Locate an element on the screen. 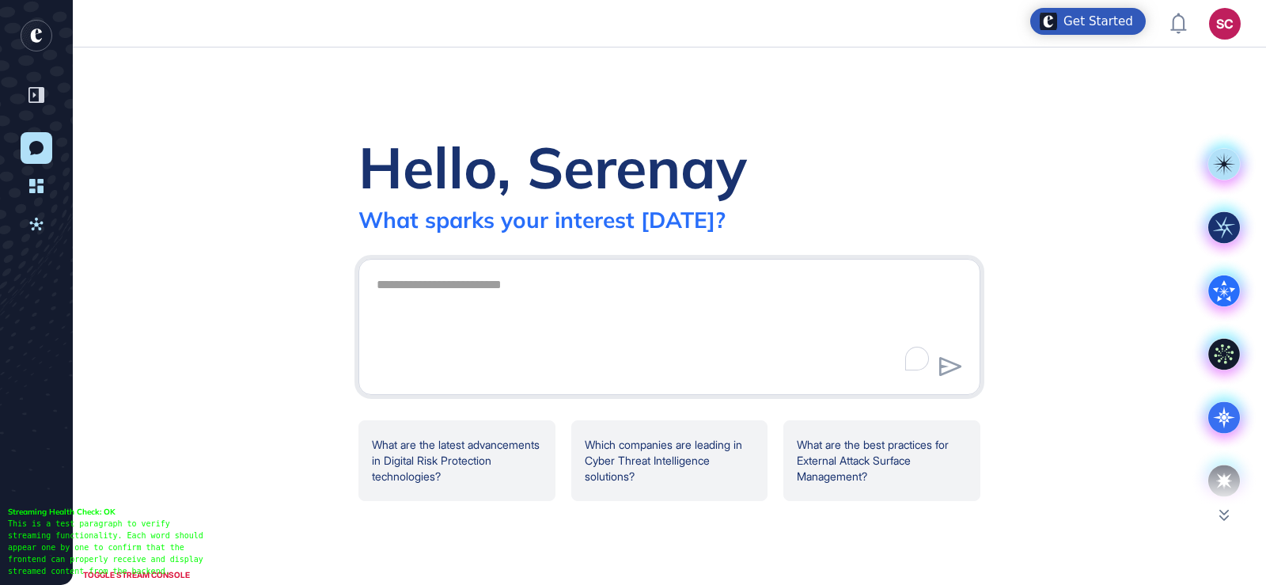  textarea: To enrich screen reader interactions, please activate Accessibility in Grammarly extension settings is located at coordinates (669, 324).